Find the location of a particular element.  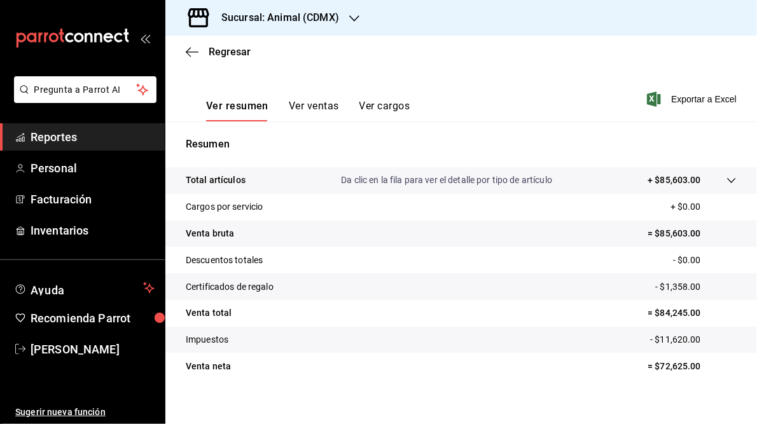

button: Ver cargos is located at coordinates (385, 111).